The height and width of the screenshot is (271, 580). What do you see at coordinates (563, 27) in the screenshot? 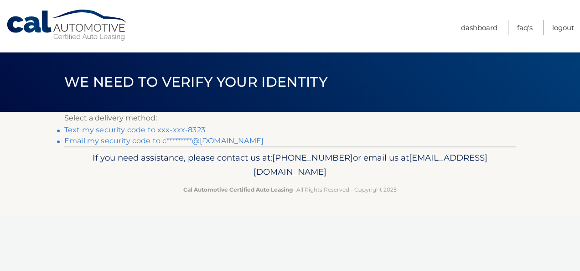
I see `a: Logout` at bounding box center [563, 27].